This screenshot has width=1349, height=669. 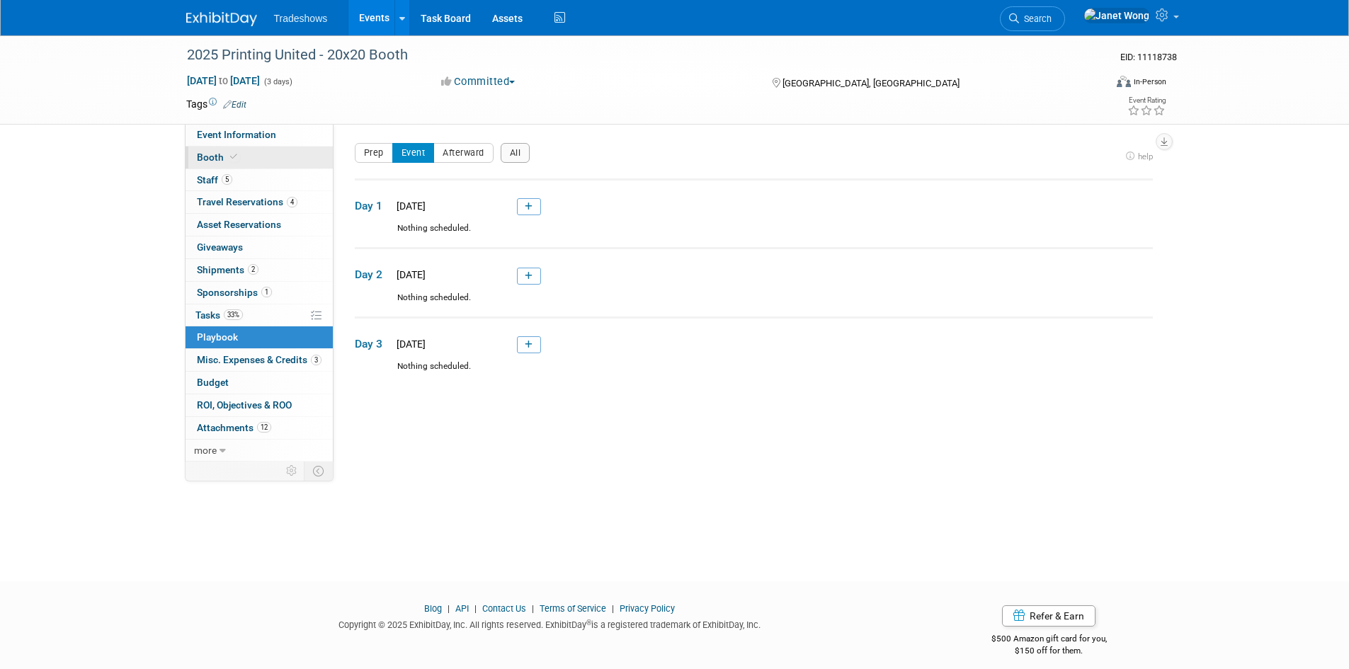 What do you see at coordinates (374, 153) in the screenshot?
I see `button: Prep` at bounding box center [374, 153].